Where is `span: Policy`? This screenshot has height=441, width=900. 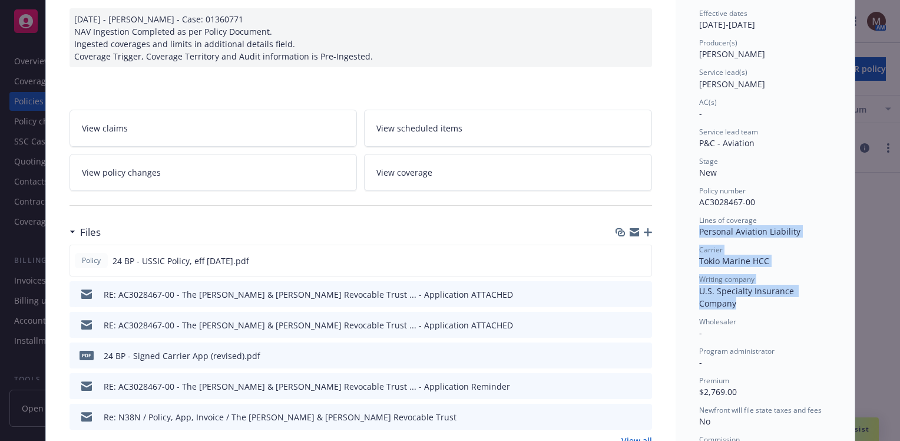
span: Policy is located at coordinates (91, 260).